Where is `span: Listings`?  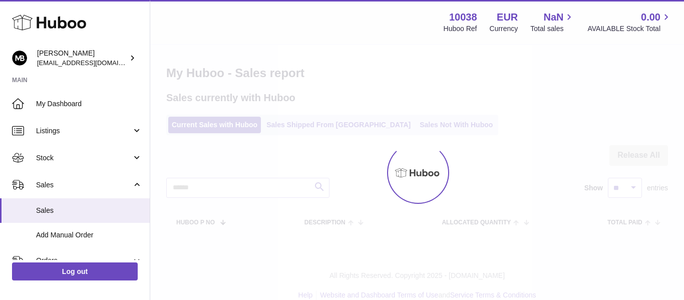 span: Listings is located at coordinates (84, 131).